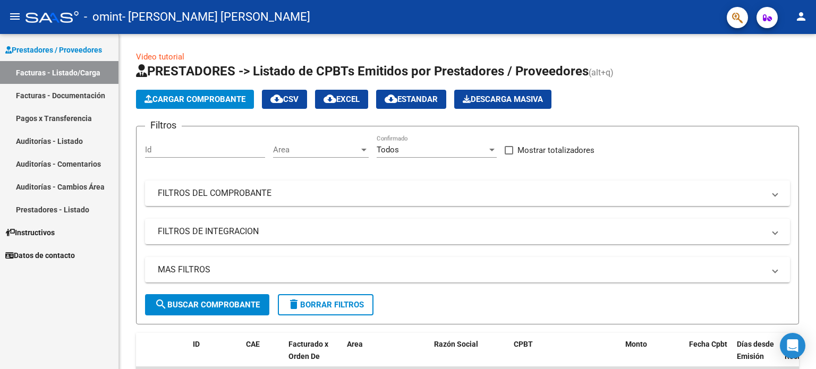 This screenshot has height=369, width=816. I want to click on span: - omint, so click(103, 17).